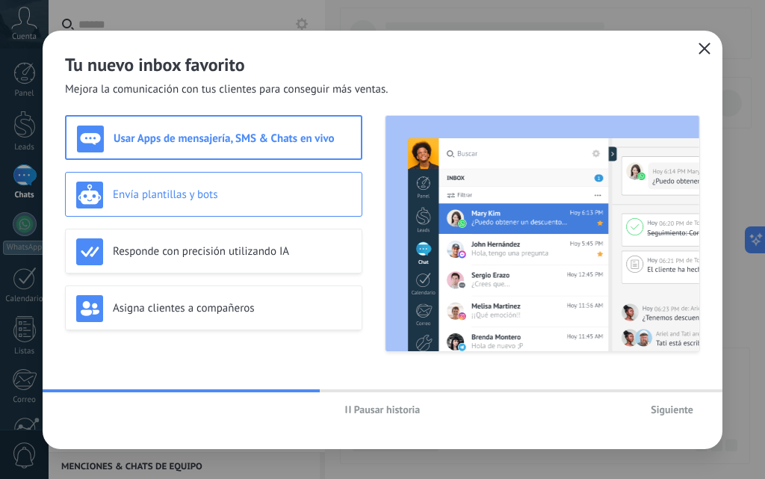  Describe the element at coordinates (232, 308) in the screenshot. I see `h3: Asigna clientes a compañeros` at that location.